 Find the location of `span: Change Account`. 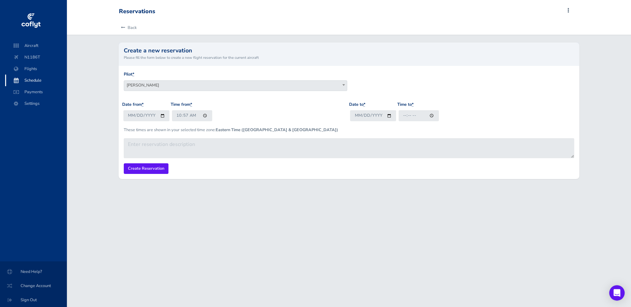

span: Change Account is located at coordinates (33, 286).